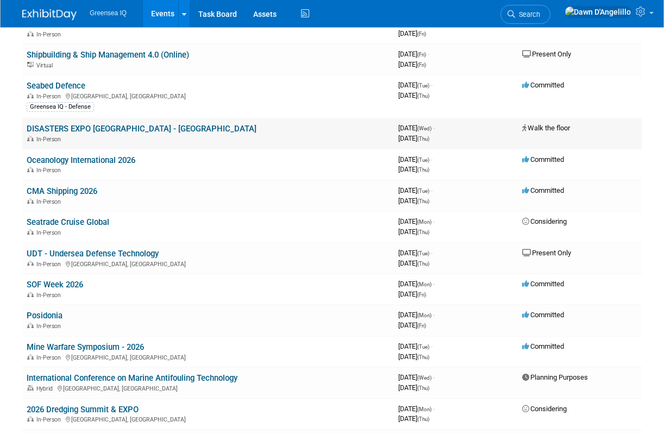 Image resolution: width=664 pixels, height=434 pixels. Describe the element at coordinates (424, 128) in the screenshot. I see `span: (Wed)` at that location.